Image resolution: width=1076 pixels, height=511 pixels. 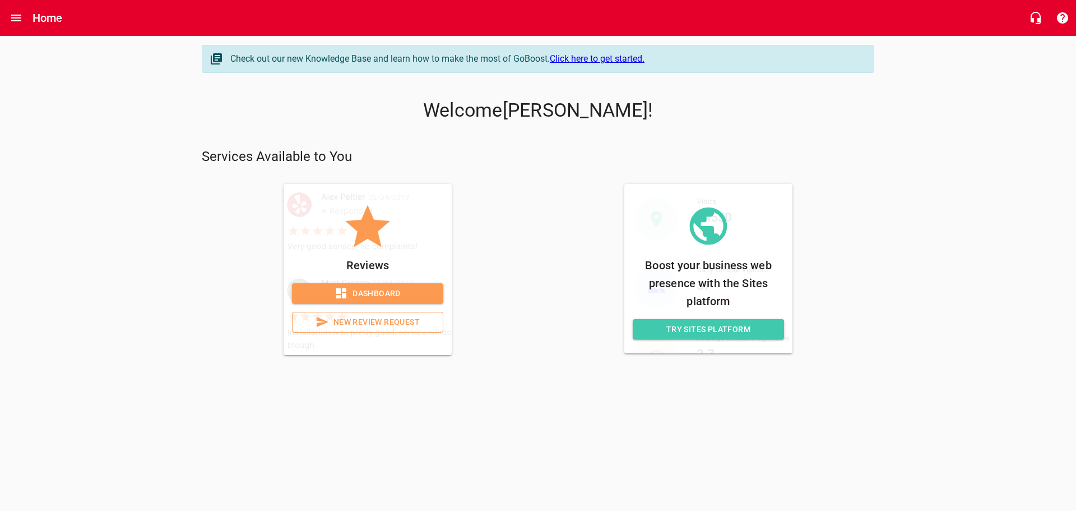 What do you see at coordinates (597, 58) in the screenshot?
I see `a: Click here to get started.` at bounding box center [597, 58].